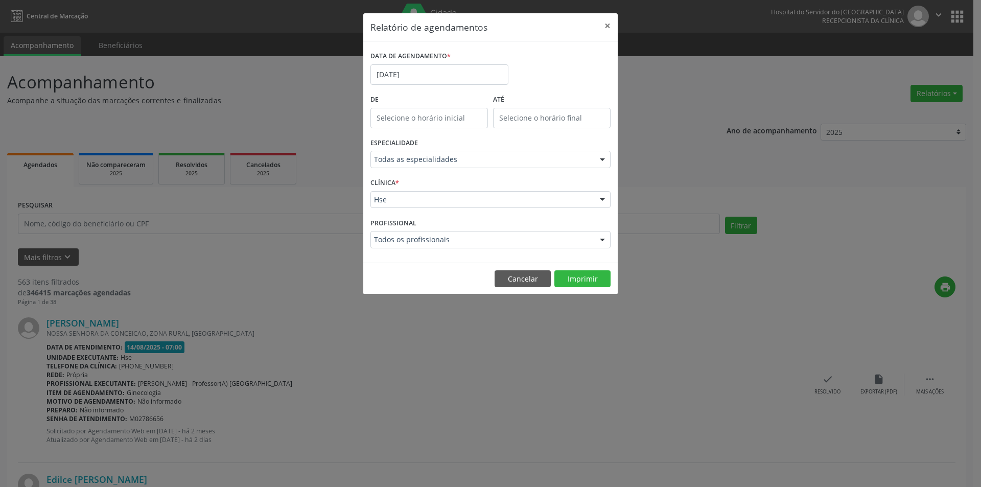 The width and height of the screenshot is (981, 487). What do you see at coordinates (552, 118) in the screenshot?
I see `input: Selecione o horário final` at bounding box center [552, 118].